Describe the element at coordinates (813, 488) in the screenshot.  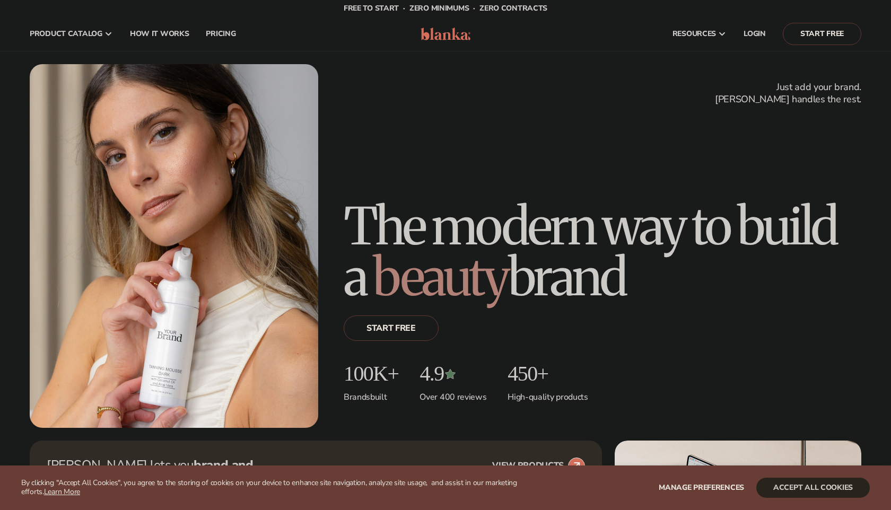
I see `button: accept all cookies` at that location.